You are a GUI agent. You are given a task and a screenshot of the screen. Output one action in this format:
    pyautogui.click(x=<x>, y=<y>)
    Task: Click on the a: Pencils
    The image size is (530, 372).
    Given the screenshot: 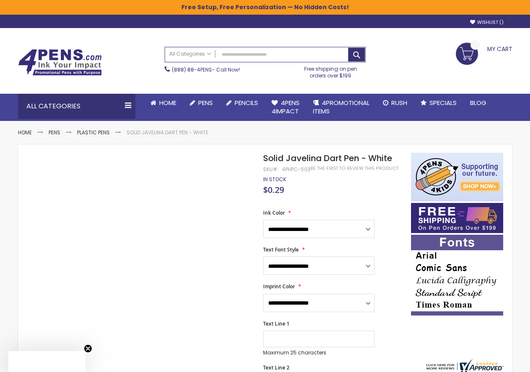 What is the action you would take?
    pyautogui.click(x=242, y=103)
    